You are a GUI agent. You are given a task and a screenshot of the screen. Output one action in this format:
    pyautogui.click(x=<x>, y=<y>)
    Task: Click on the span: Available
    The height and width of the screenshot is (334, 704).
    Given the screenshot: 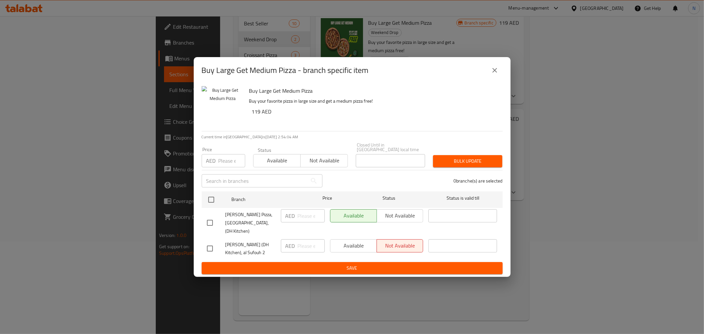 What is the action you would take?
    pyautogui.click(x=277, y=160)
    